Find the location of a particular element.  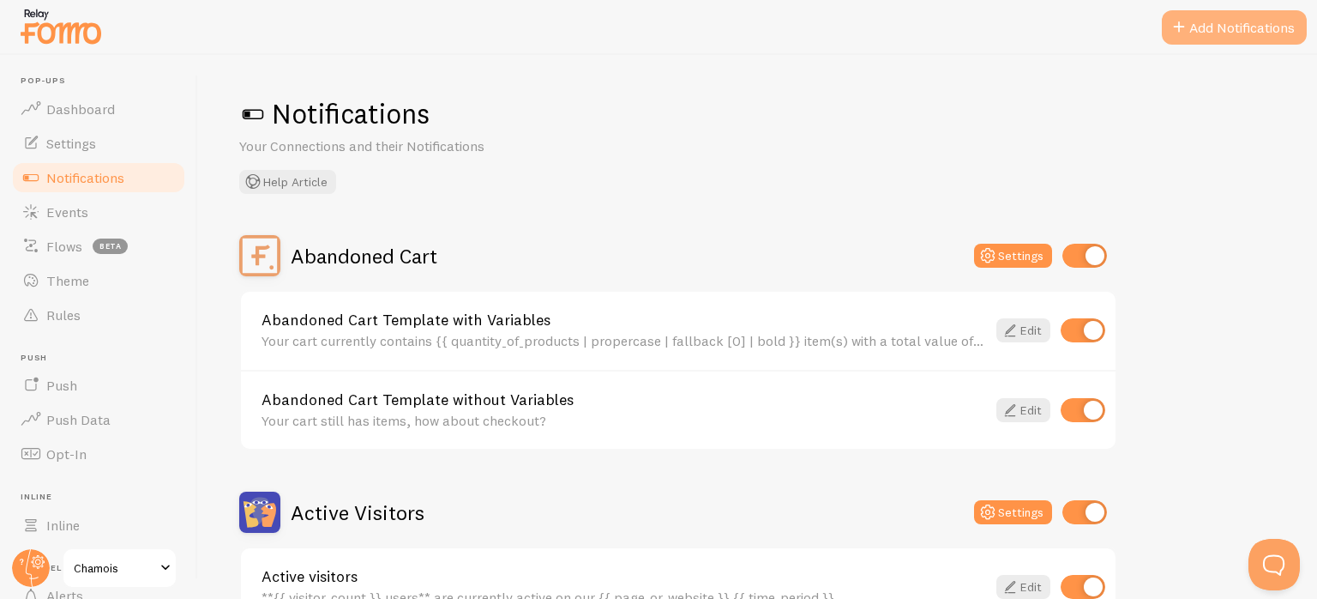

button: Help Article is located at coordinates (287, 182).